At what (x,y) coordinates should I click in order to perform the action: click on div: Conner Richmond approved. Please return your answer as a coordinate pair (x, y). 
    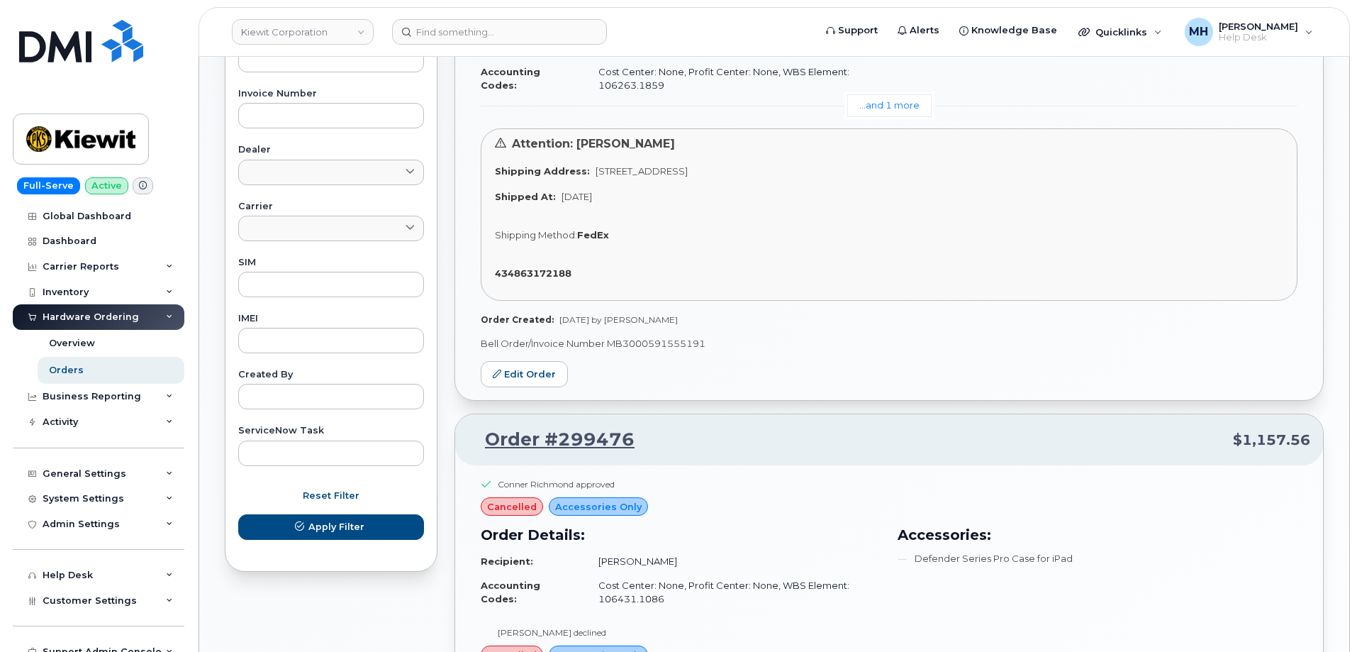
    Looking at the image, I should click on (556, 484).